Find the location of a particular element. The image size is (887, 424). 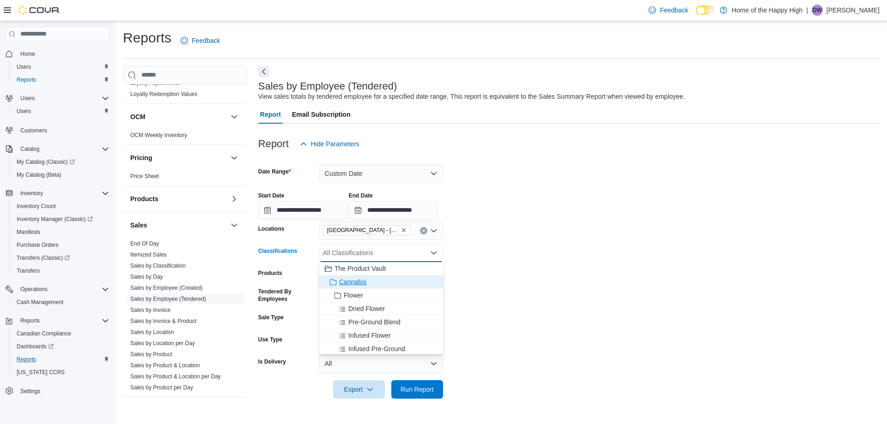

span: Inventory Count is located at coordinates (61, 206).